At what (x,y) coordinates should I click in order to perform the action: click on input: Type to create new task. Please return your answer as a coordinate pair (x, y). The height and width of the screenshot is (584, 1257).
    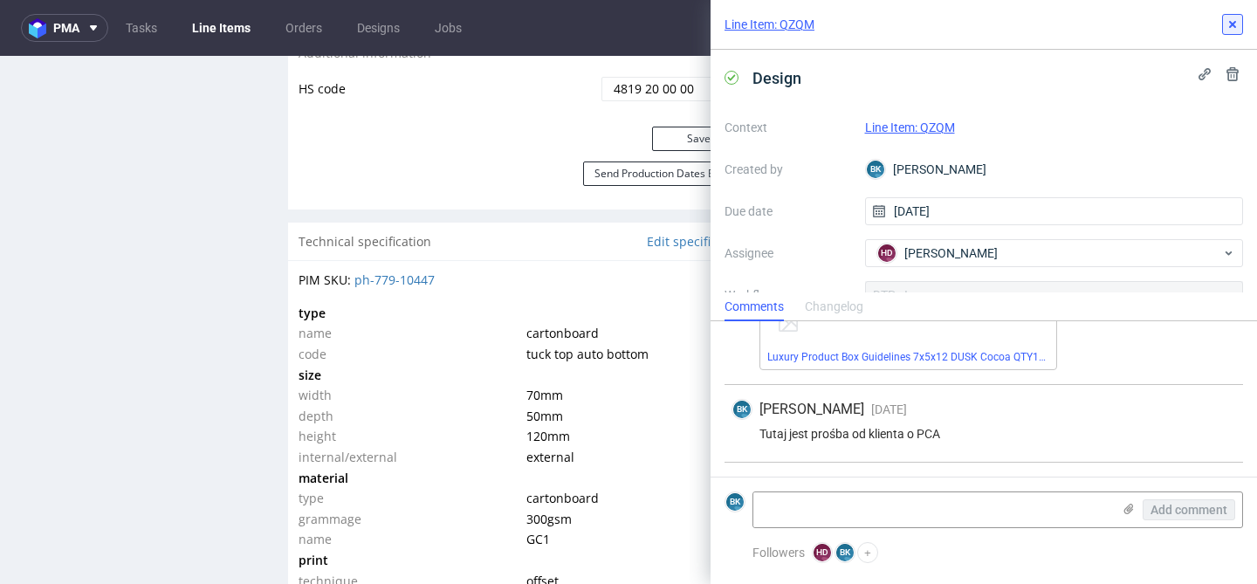
    Looking at the image, I should click on (1009, 385).